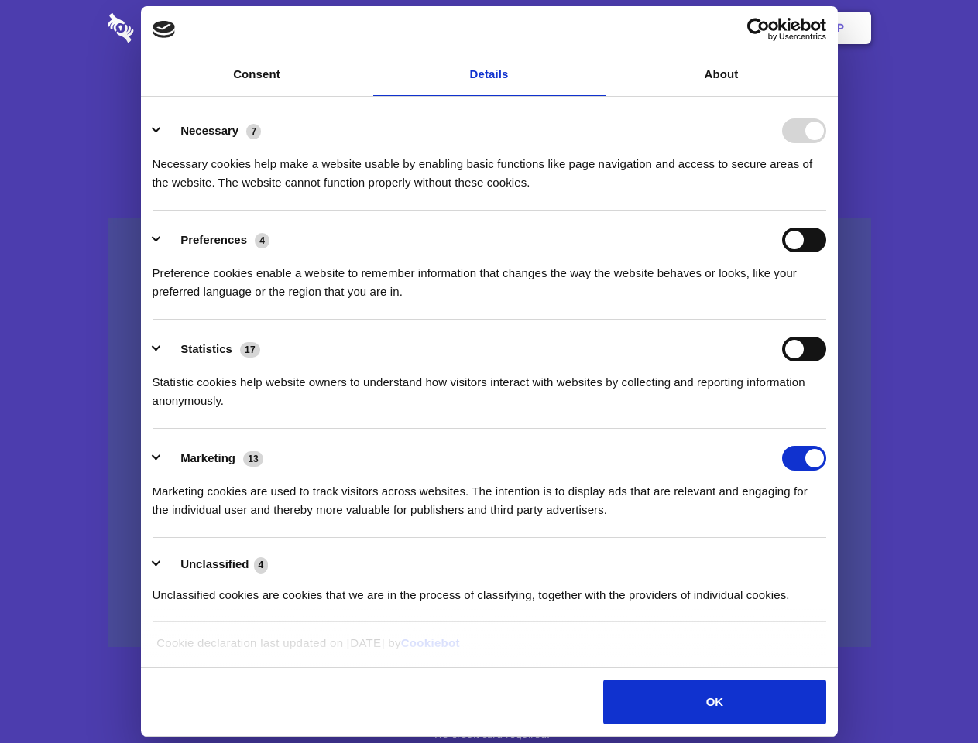  What do you see at coordinates (489, 98) in the screenshot?
I see `h1: Eliminate Slack Data Loss.` at bounding box center [489, 98].